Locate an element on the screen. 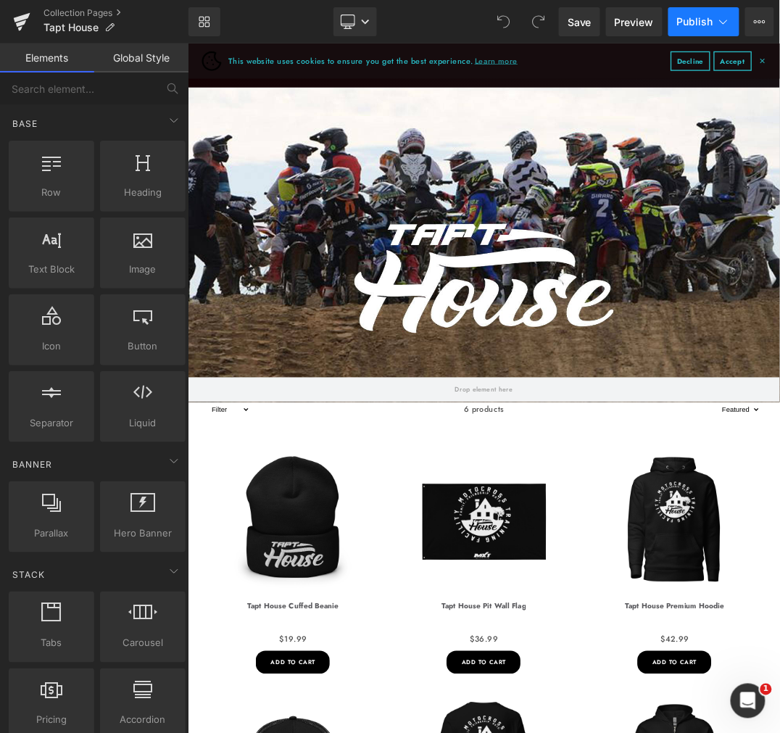 The image size is (780, 733). span: Publish is located at coordinates (695, 22).